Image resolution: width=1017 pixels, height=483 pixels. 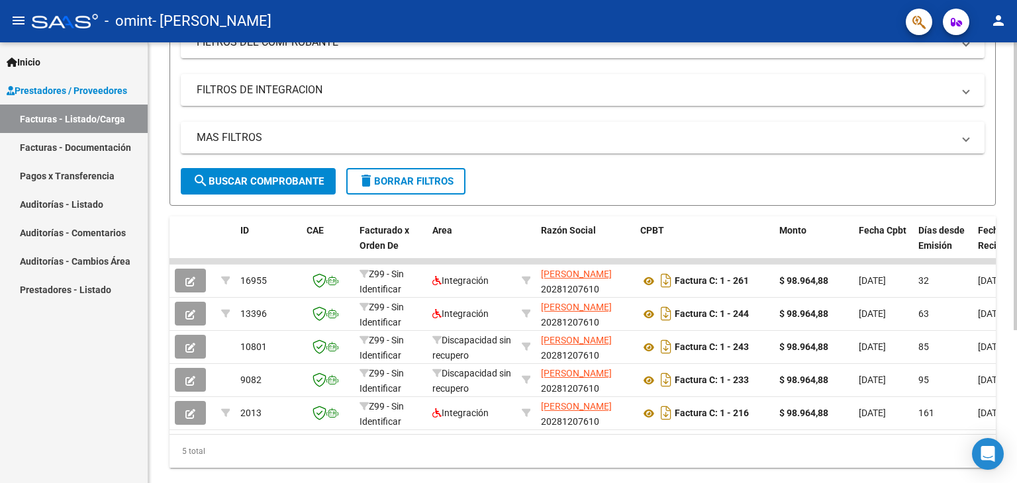 What do you see at coordinates (406, 181) in the screenshot?
I see `button: Borrar Filtros` at bounding box center [406, 181].